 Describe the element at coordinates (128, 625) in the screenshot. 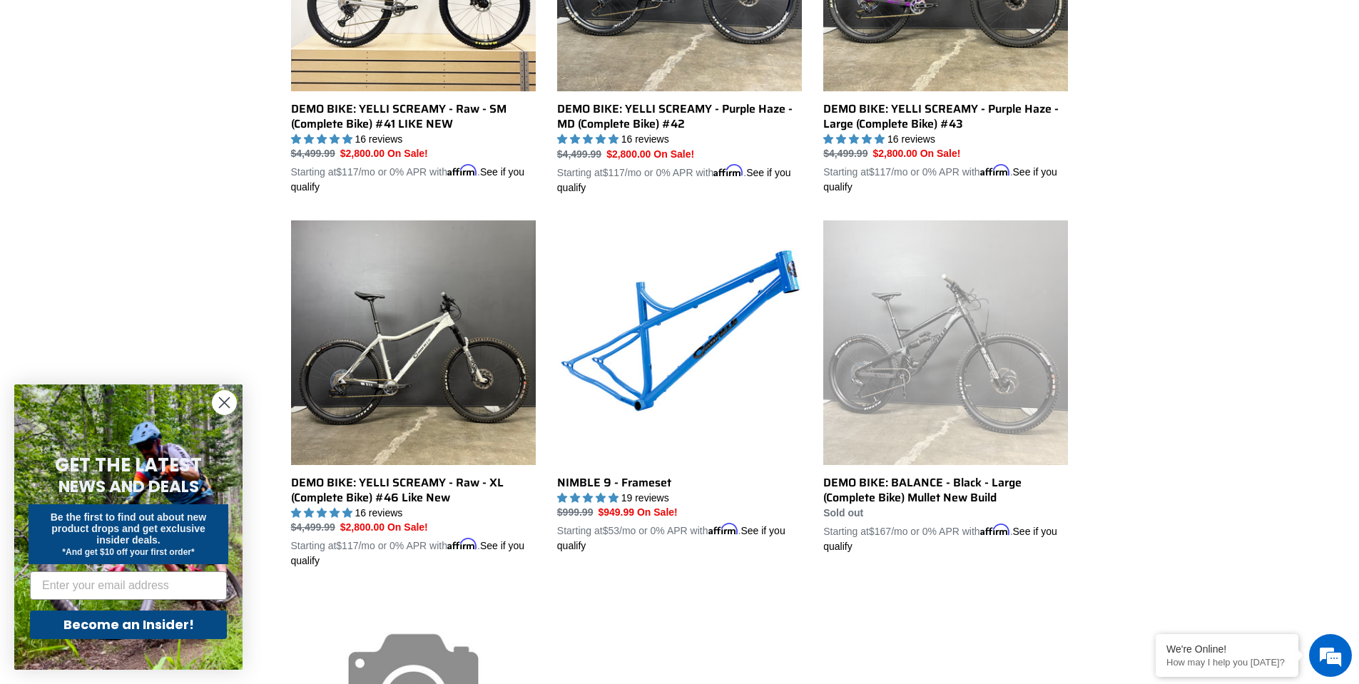

I see `button: Become an Insider!` at that location.